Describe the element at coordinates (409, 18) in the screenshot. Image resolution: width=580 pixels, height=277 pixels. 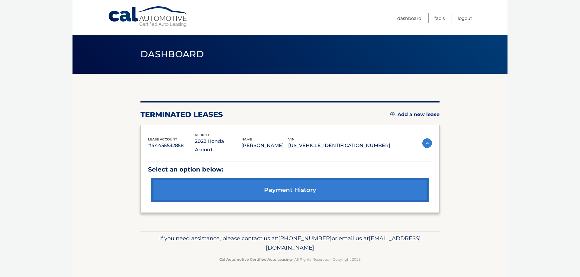
I see `a: Dashboard` at that location.